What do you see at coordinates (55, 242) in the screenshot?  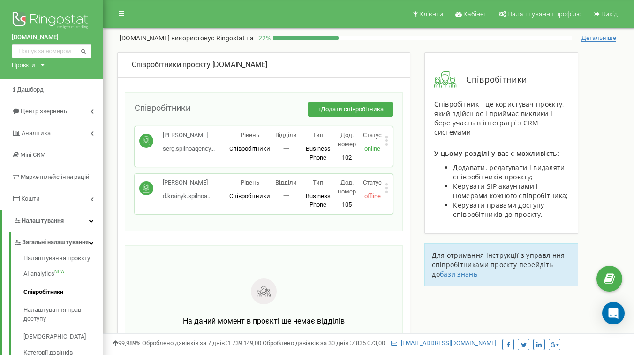 I see `span: Загальні налаштування` at bounding box center [55, 242].